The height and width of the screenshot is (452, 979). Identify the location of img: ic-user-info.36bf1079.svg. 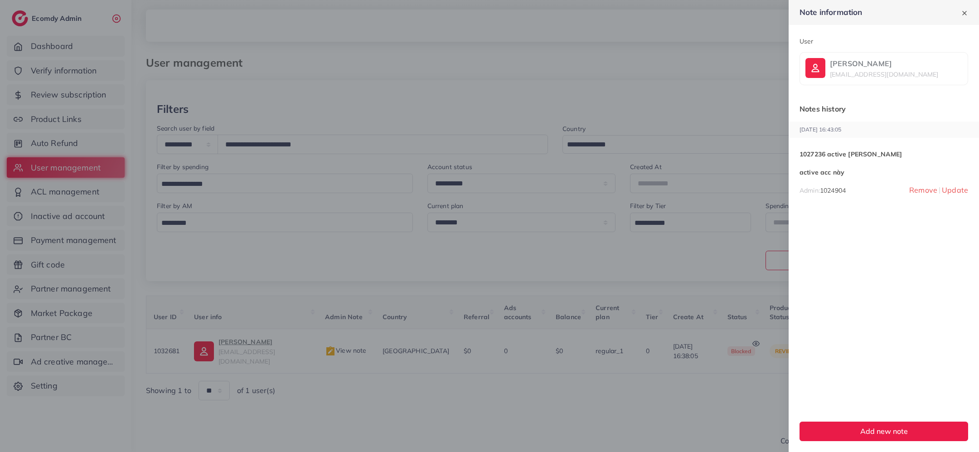
(815, 68).